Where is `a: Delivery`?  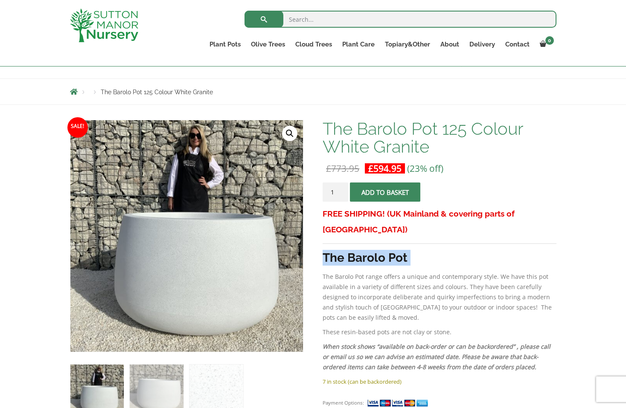
a: Delivery is located at coordinates (482, 44).